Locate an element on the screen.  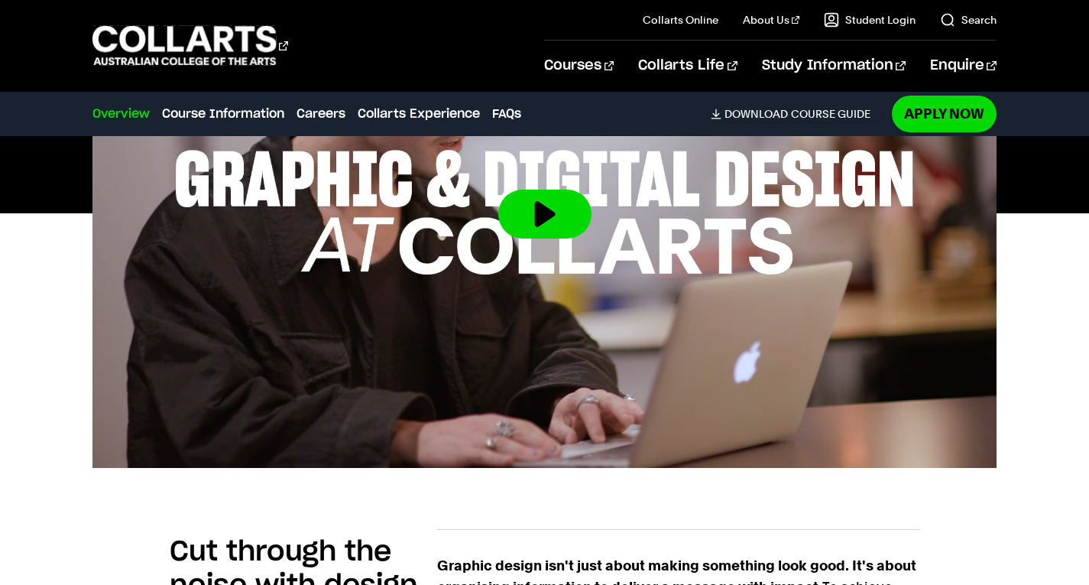
span: Download is located at coordinates (756, 114).